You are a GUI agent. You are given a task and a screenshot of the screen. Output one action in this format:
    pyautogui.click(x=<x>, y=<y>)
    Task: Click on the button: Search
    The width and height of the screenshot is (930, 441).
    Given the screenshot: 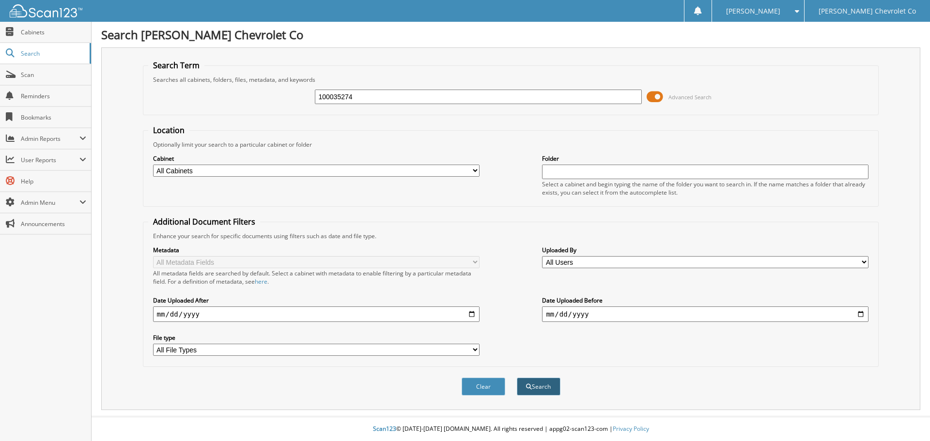 What is the action you would take?
    pyautogui.click(x=539, y=387)
    